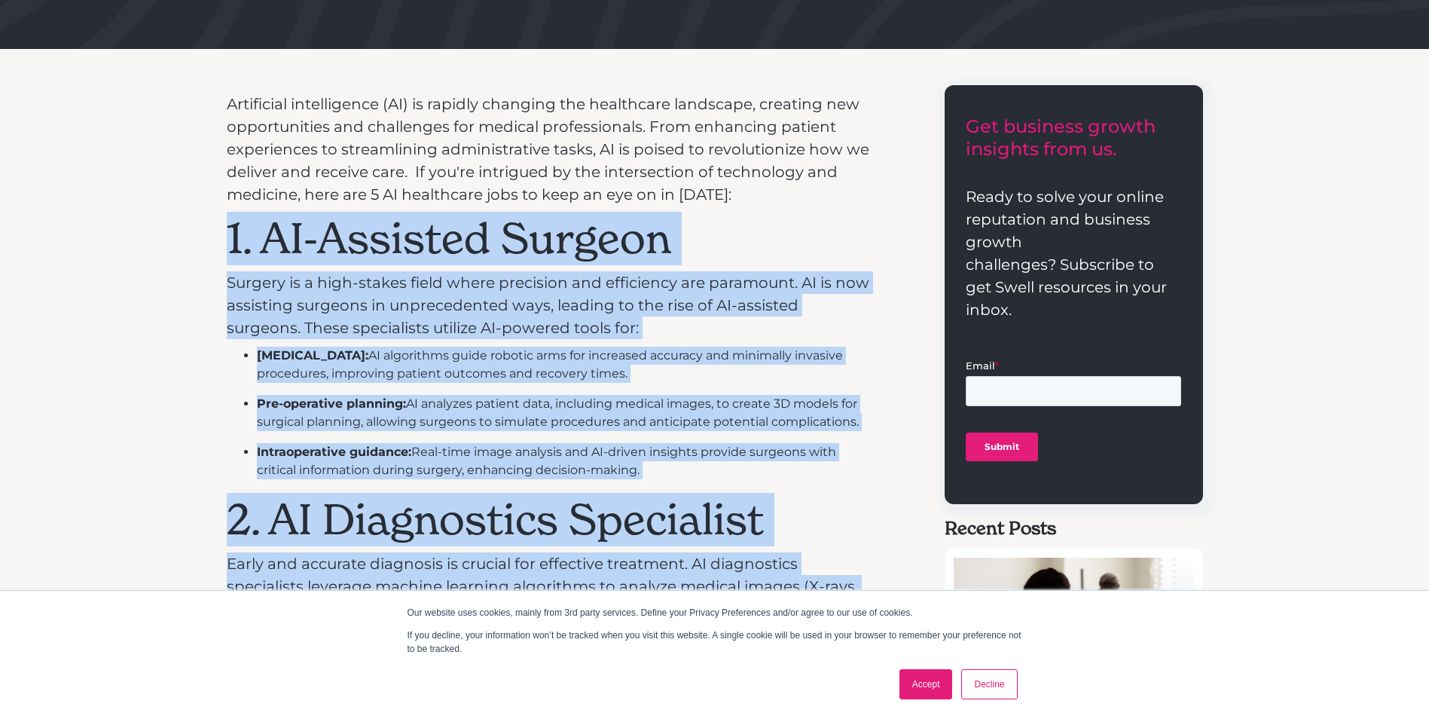 This screenshot has height=719, width=1429. Describe the element at coordinates (334, 451) in the screenshot. I see `strong: Intraoperative guidance:` at that location.